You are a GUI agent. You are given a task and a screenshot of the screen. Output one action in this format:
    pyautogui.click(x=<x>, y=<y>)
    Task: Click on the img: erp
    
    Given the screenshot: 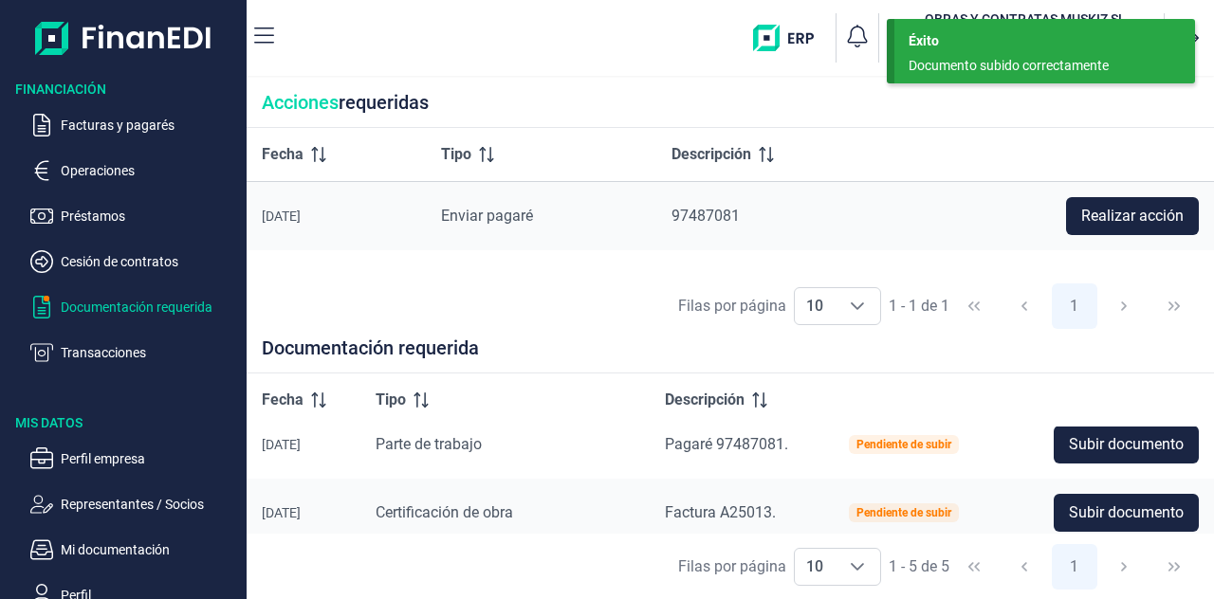 What is the action you would take?
    pyautogui.click(x=790, y=38)
    